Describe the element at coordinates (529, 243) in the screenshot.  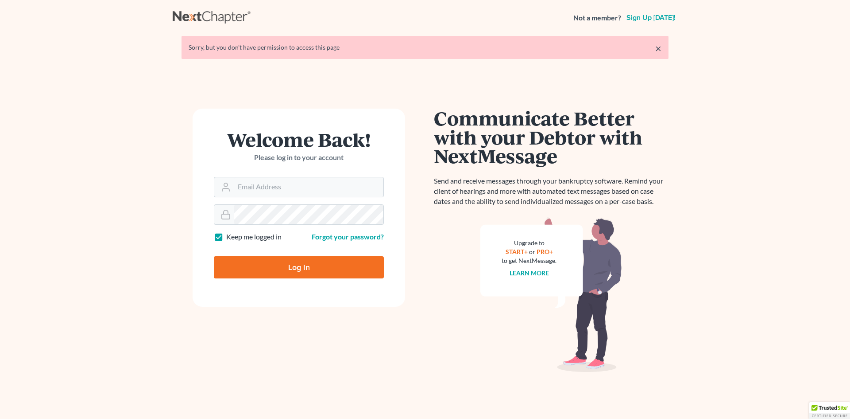
I see `div: Upgrade to` at that location.